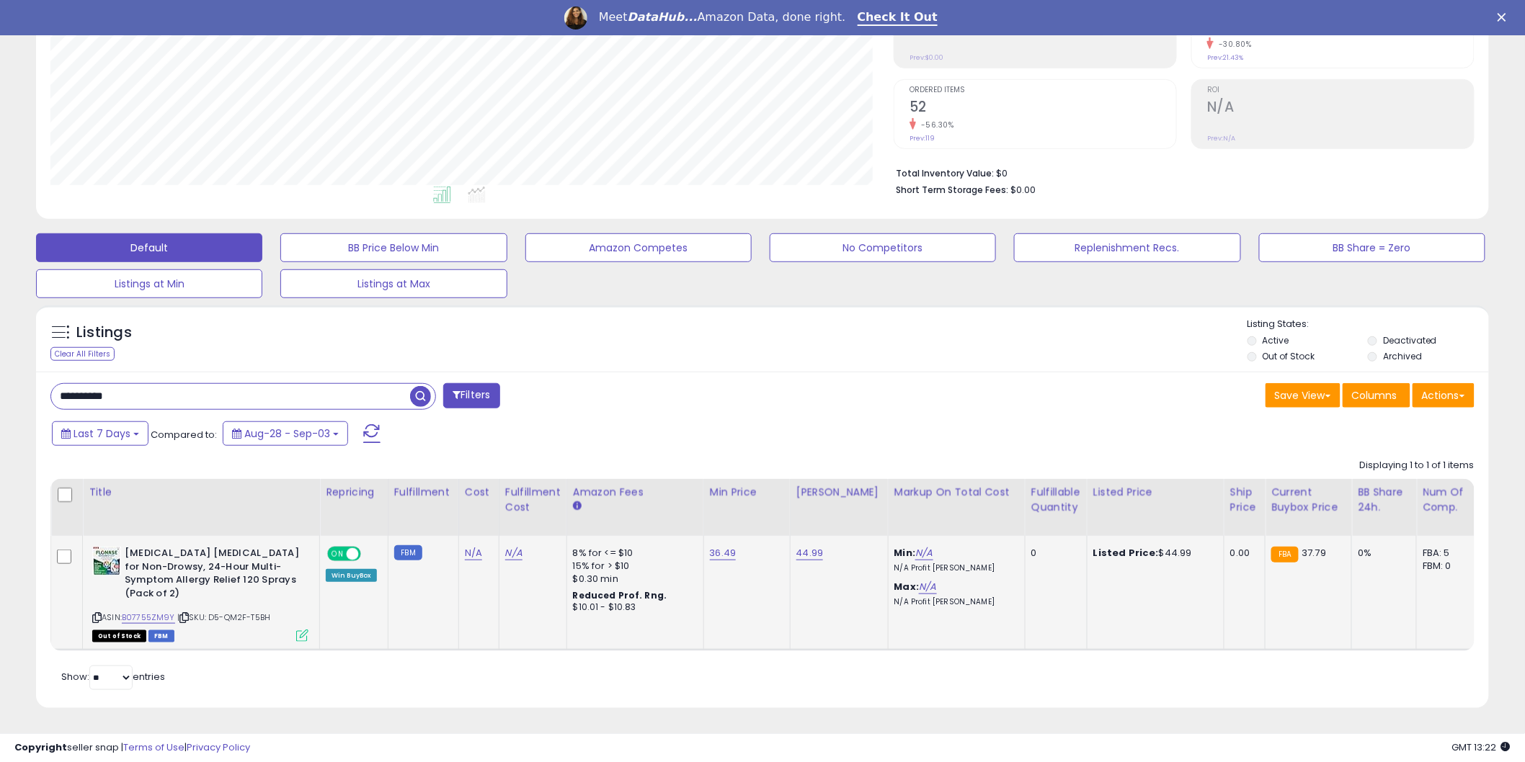 Image resolution: width=1525 pixels, height=762 pixels. Describe the element at coordinates (922, 138) in the screenshot. I see `small: Prev: 119` at that location.